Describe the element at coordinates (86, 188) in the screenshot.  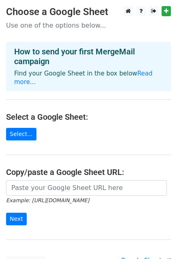
I see `input: Paste your Google Sheet URL here` at that location.